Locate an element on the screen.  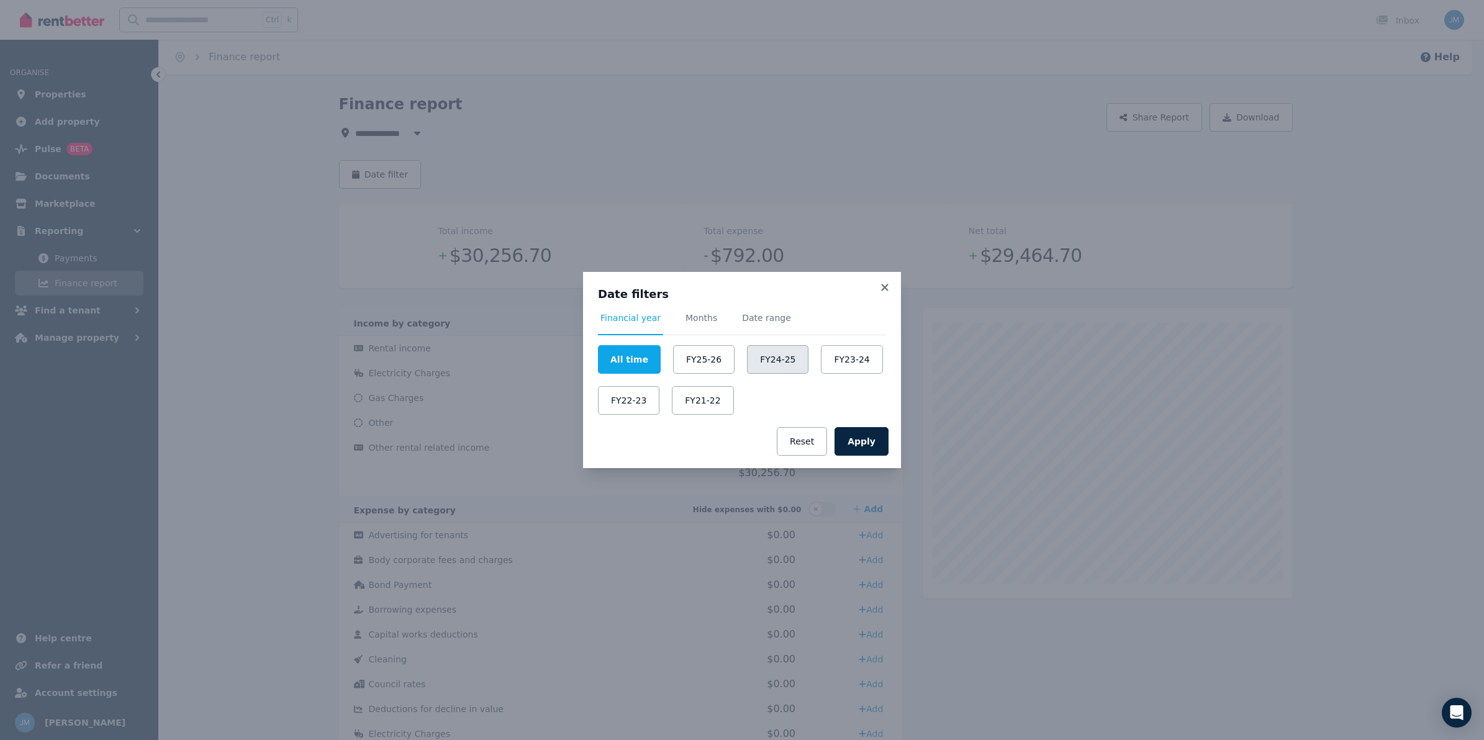
span: Financial year is located at coordinates (630, 318).